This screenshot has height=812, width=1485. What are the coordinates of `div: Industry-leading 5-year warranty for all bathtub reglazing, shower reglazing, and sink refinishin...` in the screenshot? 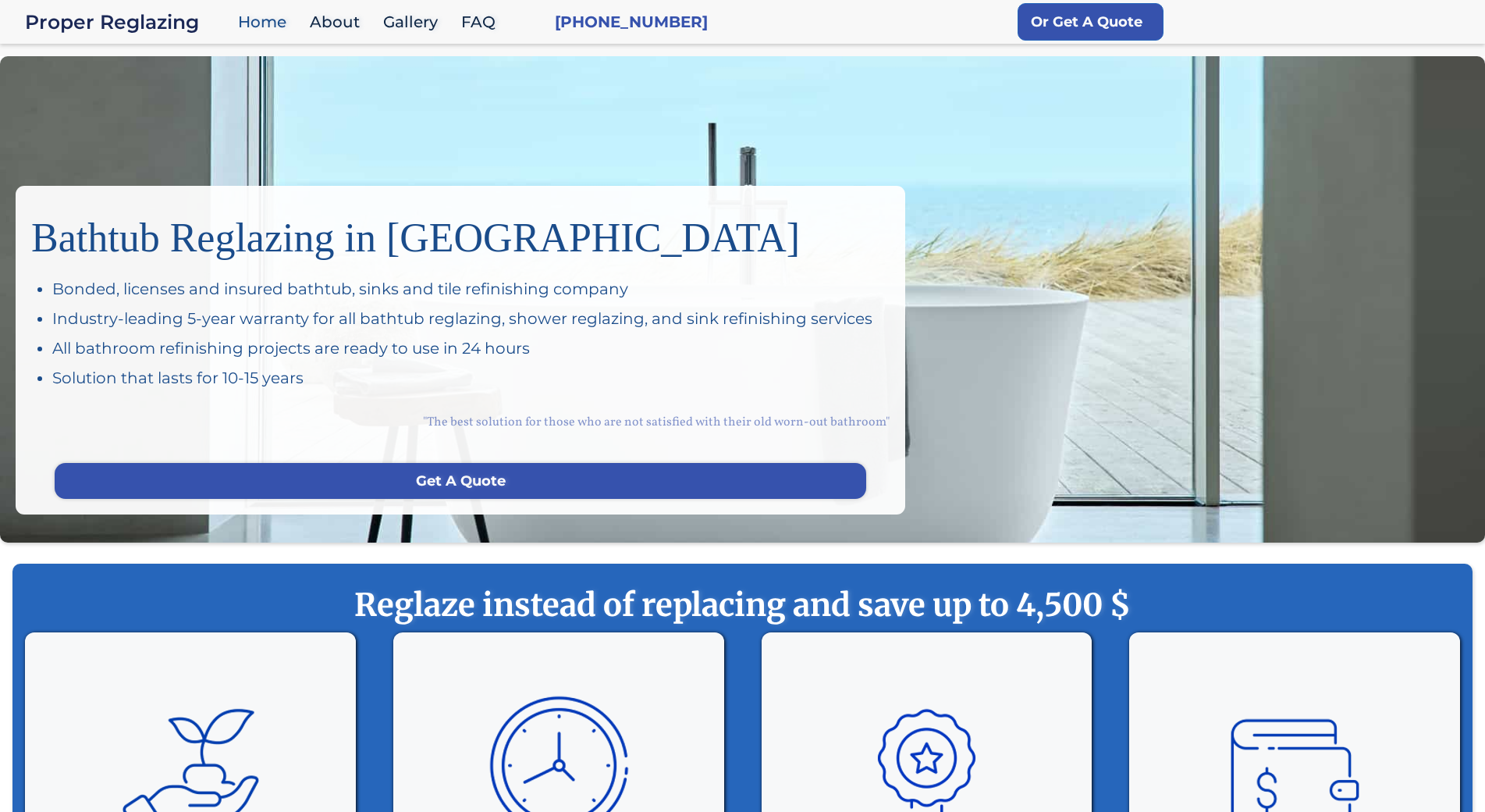 It's located at (471, 318).